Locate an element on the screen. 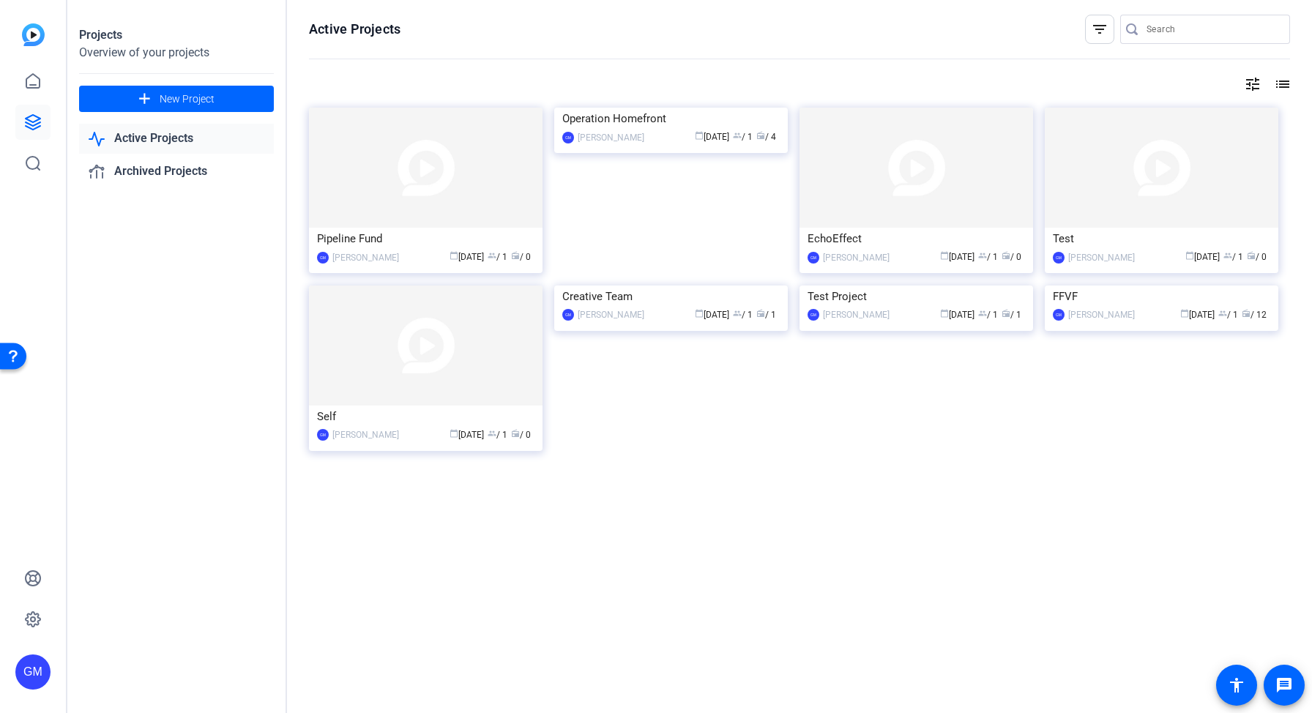 The height and width of the screenshot is (713, 1312). a: Archived Projects is located at coordinates (176, 171).